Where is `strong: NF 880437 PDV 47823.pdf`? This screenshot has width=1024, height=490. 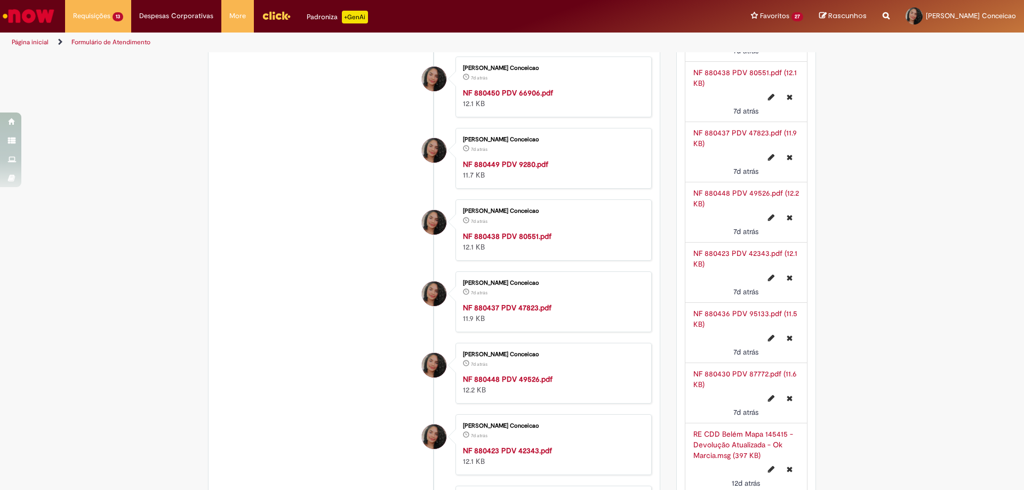 strong: NF 880437 PDV 47823.pdf is located at coordinates (507, 308).